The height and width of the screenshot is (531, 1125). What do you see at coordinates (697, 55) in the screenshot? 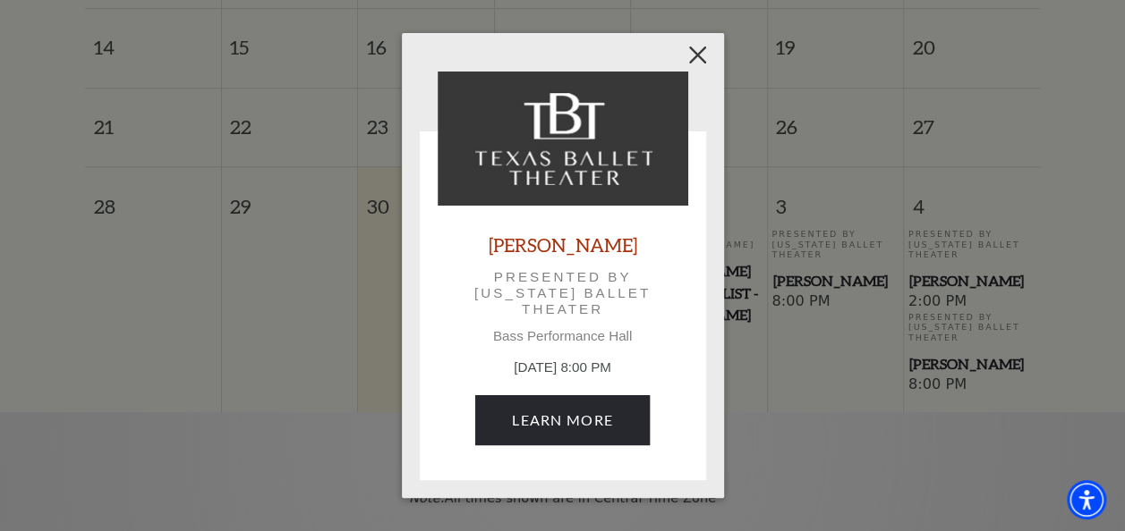
I see `button: Close` at bounding box center [697, 55].